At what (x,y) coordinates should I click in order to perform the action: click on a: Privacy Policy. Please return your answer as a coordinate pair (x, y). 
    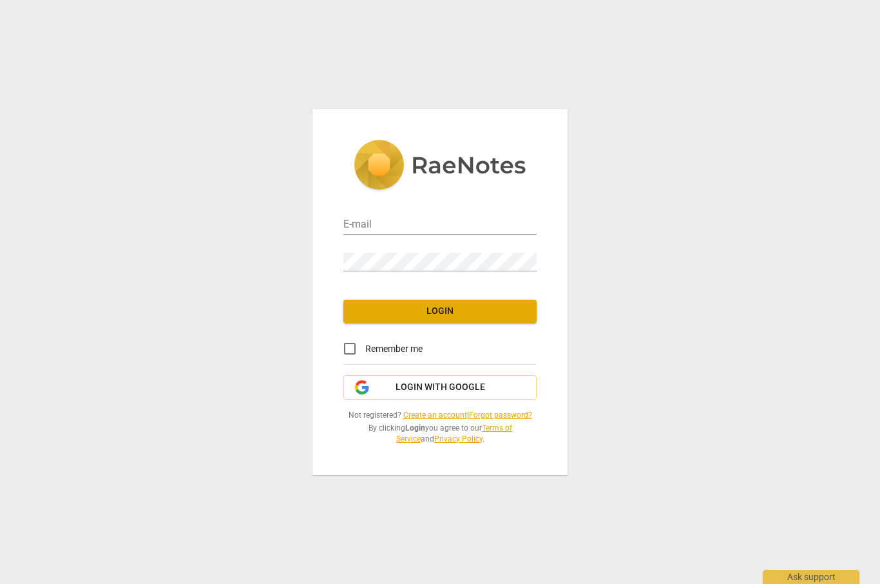
    Looking at the image, I should click on (458, 439).